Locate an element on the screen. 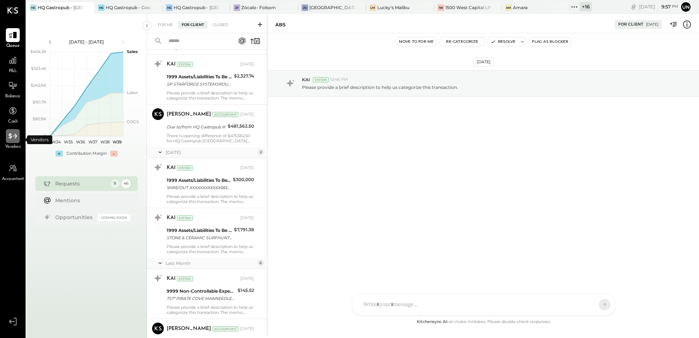  div: 2 is located at coordinates (260, 152).